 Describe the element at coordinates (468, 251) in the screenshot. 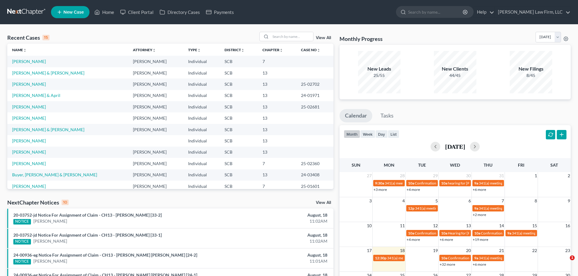

I see `span: 20` at that location.